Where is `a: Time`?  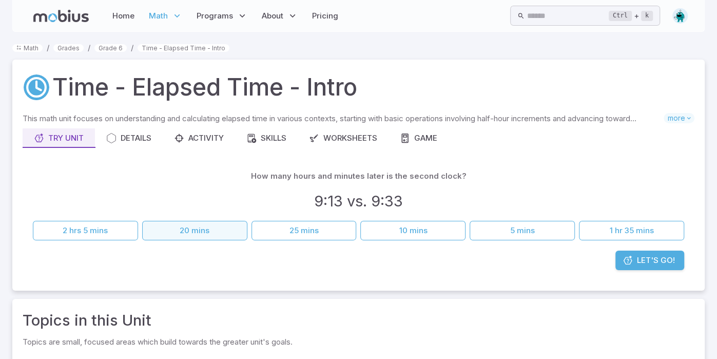
a: Time is located at coordinates (36, 87).